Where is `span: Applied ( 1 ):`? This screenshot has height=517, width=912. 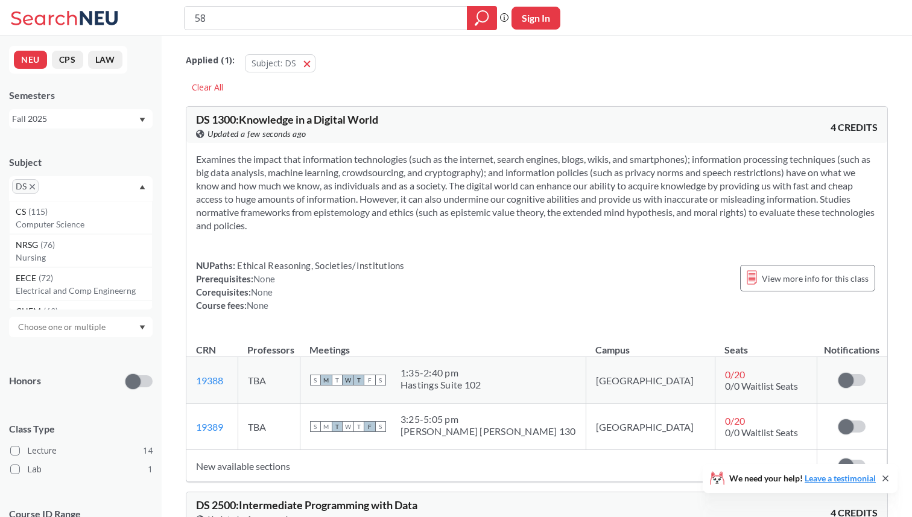
span: Applied ( 1 ): is located at coordinates (210, 60).